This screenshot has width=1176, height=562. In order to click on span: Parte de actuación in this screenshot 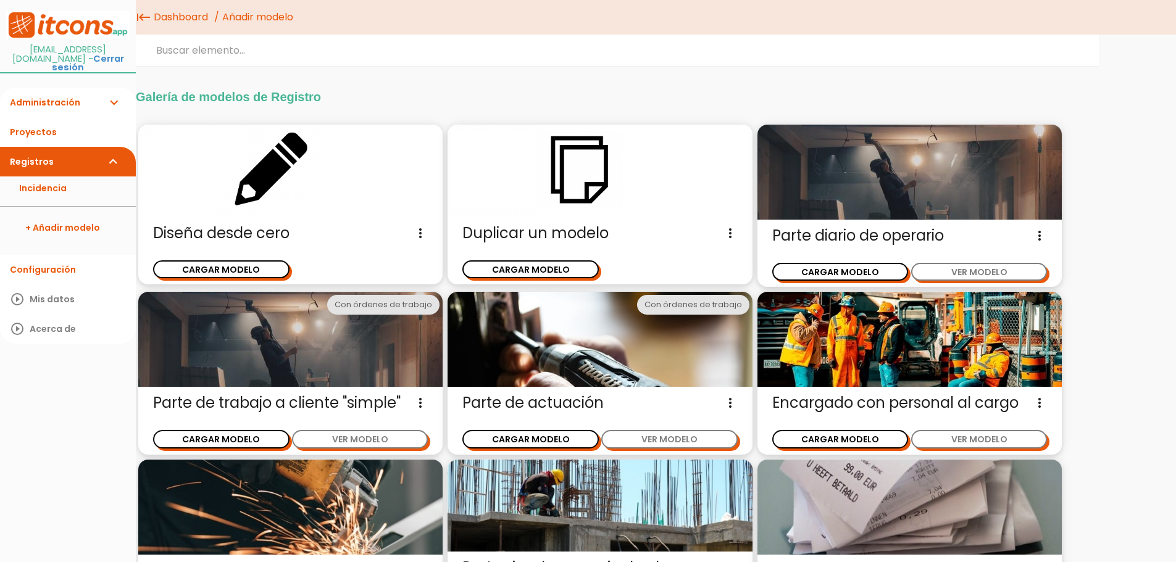, I will do `click(599, 403)`.